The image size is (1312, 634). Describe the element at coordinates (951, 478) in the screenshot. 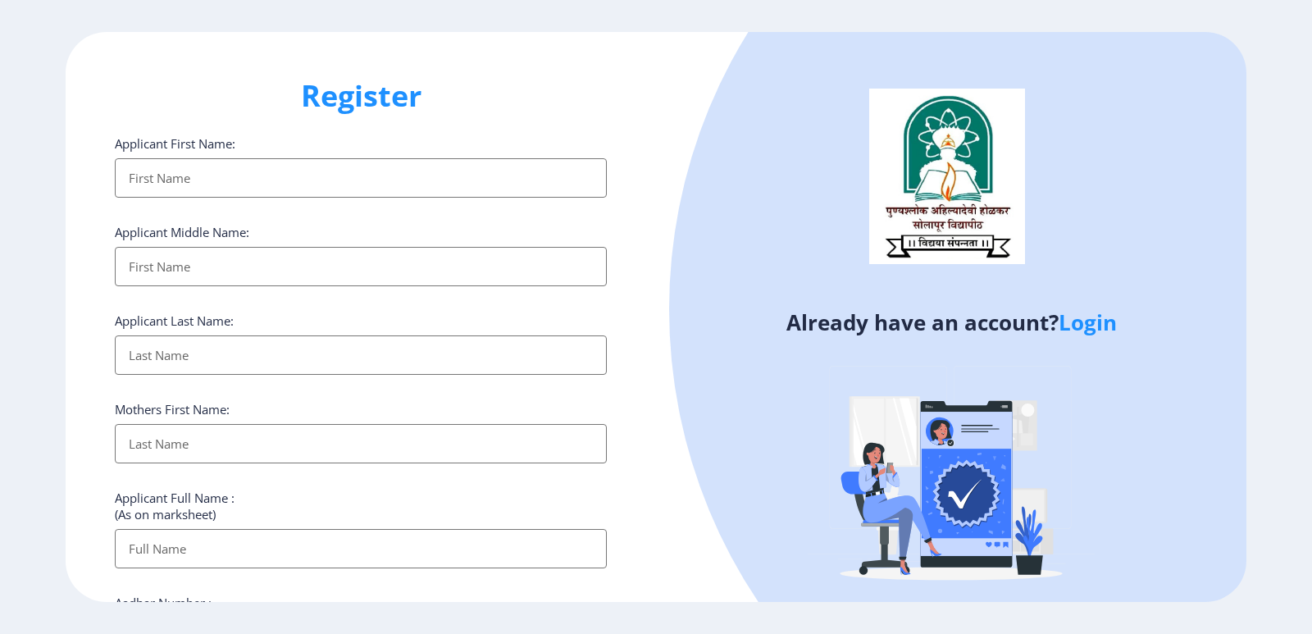

I see `img: Verified-rafiki.svg` at that location.